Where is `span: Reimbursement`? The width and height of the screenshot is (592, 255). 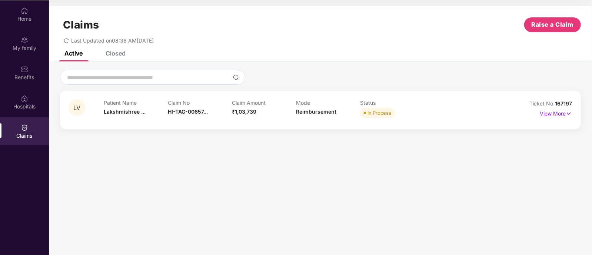
span: Reimbursement is located at coordinates (316, 111).